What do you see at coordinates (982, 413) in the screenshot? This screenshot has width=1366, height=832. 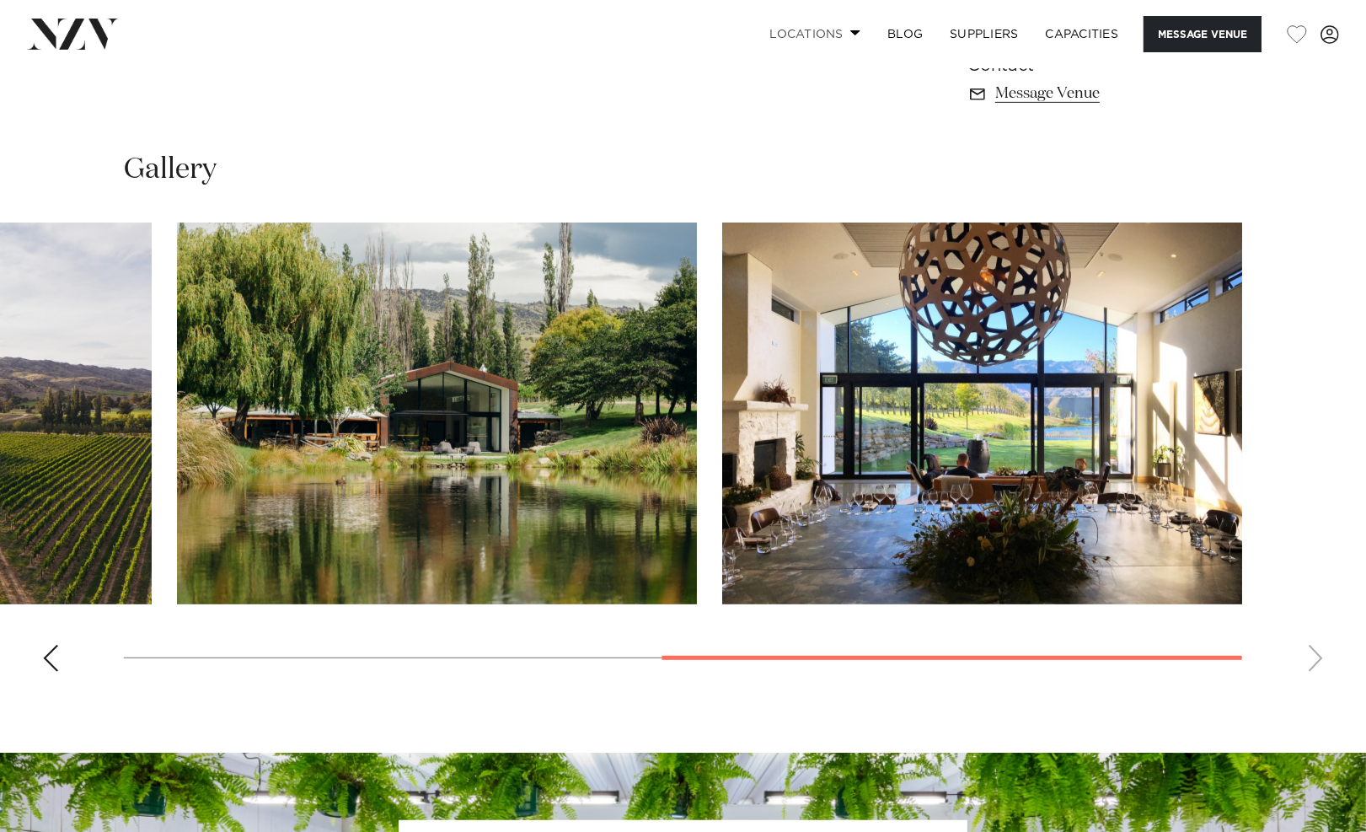 I see `swiper-slide: 4 / 4` at bounding box center [982, 413].